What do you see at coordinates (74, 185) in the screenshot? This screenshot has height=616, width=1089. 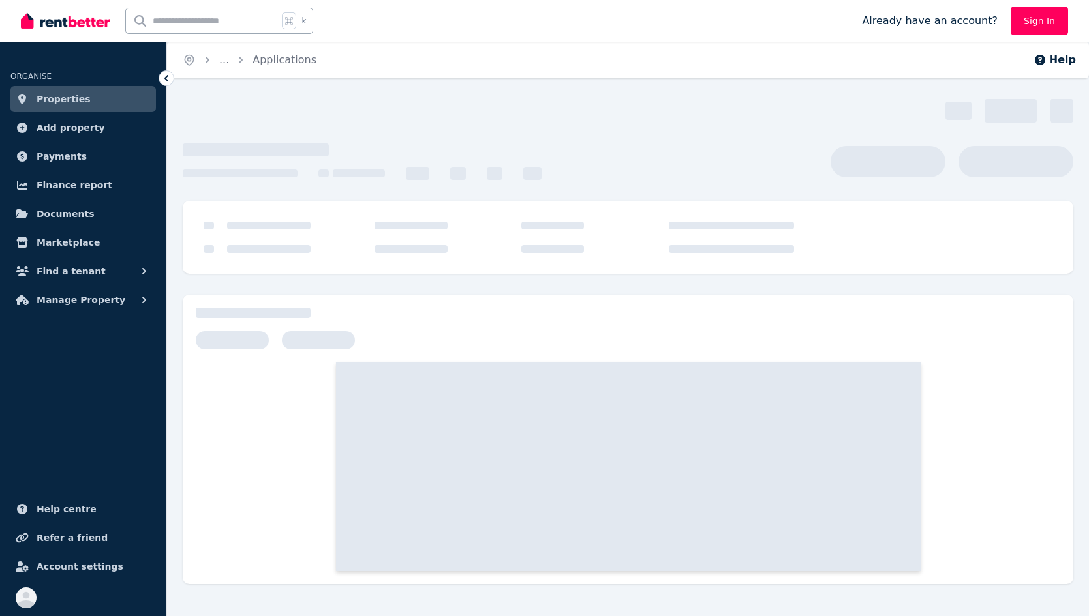 I see `span: Finance report` at bounding box center [74, 185].